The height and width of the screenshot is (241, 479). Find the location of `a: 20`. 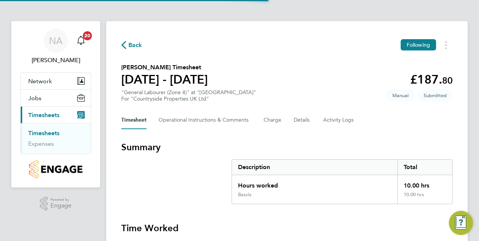

a: 20 is located at coordinates (81, 41).